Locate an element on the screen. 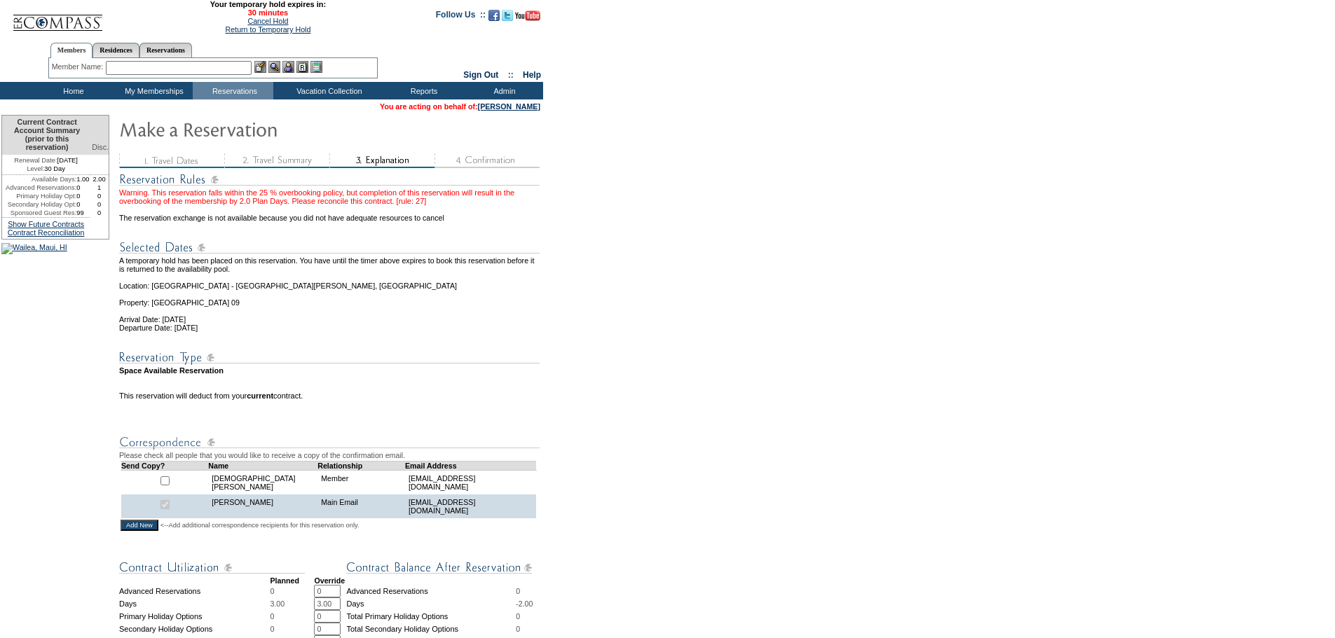 Image resolution: width=1335 pixels, height=638 pixels. a: Become our fan on Facebook is located at coordinates (494, 18).